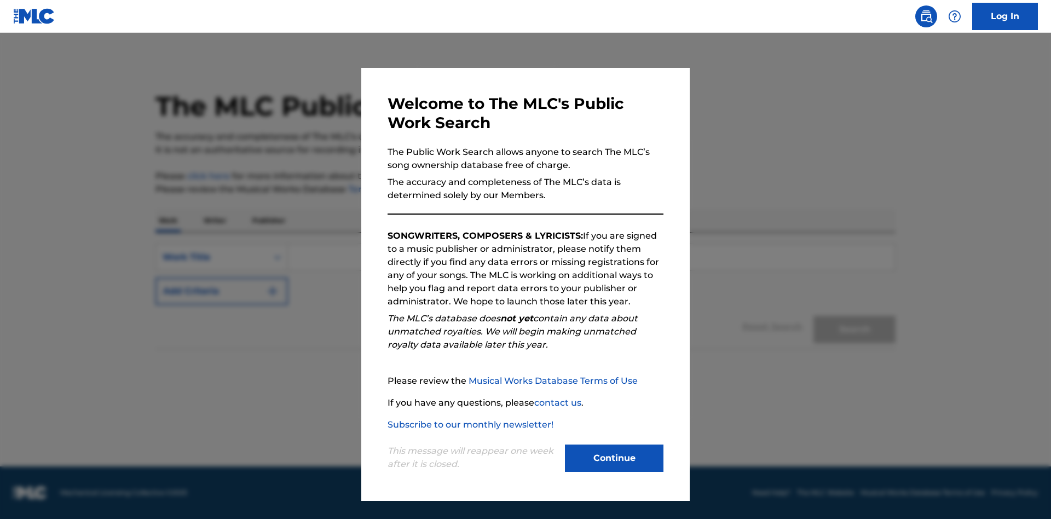 The image size is (1051, 519). What do you see at coordinates (614, 458) in the screenshot?
I see `button: Continue` at bounding box center [614, 458].